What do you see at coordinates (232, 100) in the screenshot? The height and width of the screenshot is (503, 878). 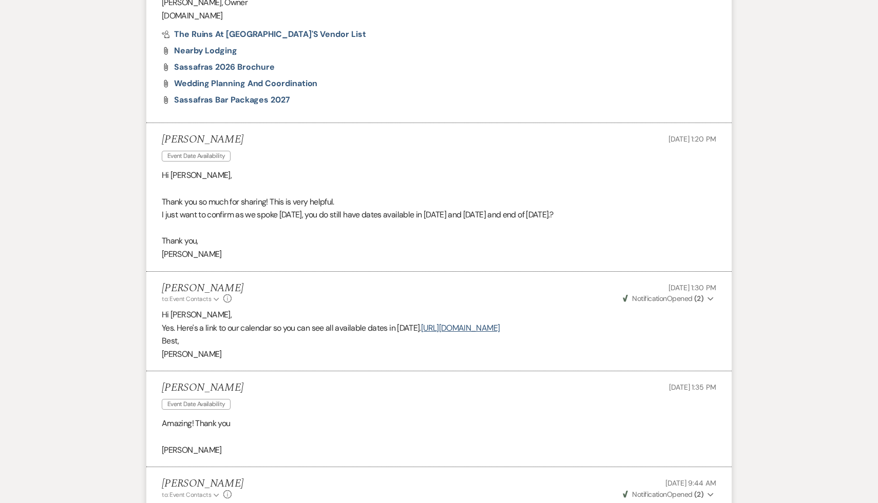 I see `span: Sassafras Bar Packages 2027` at bounding box center [232, 100].